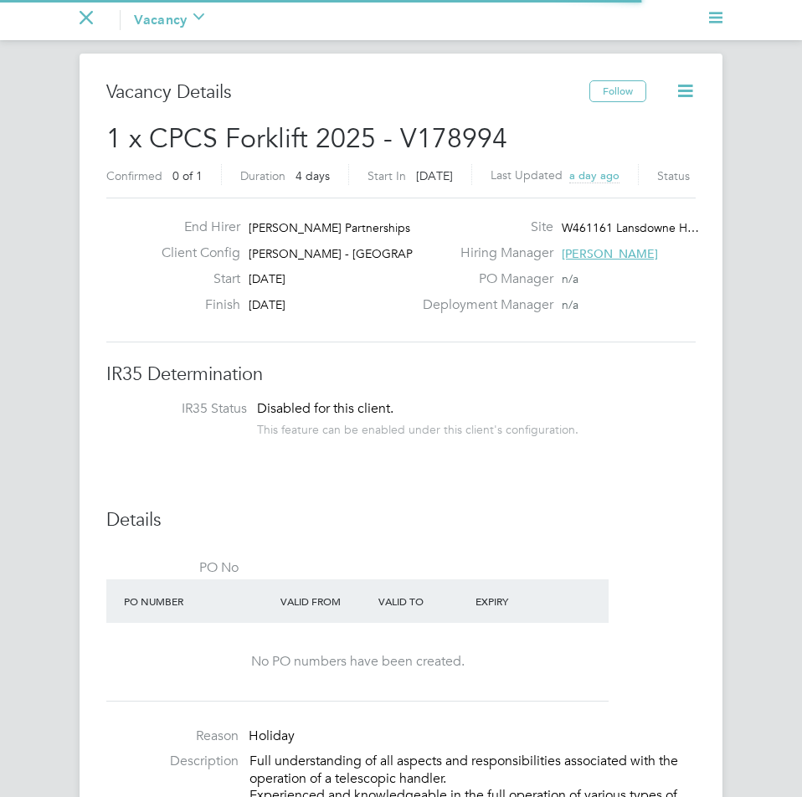  What do you see at coordinates (194, 279) in the screenshot?
I see `label: Start` at bounding box center [194, 279].